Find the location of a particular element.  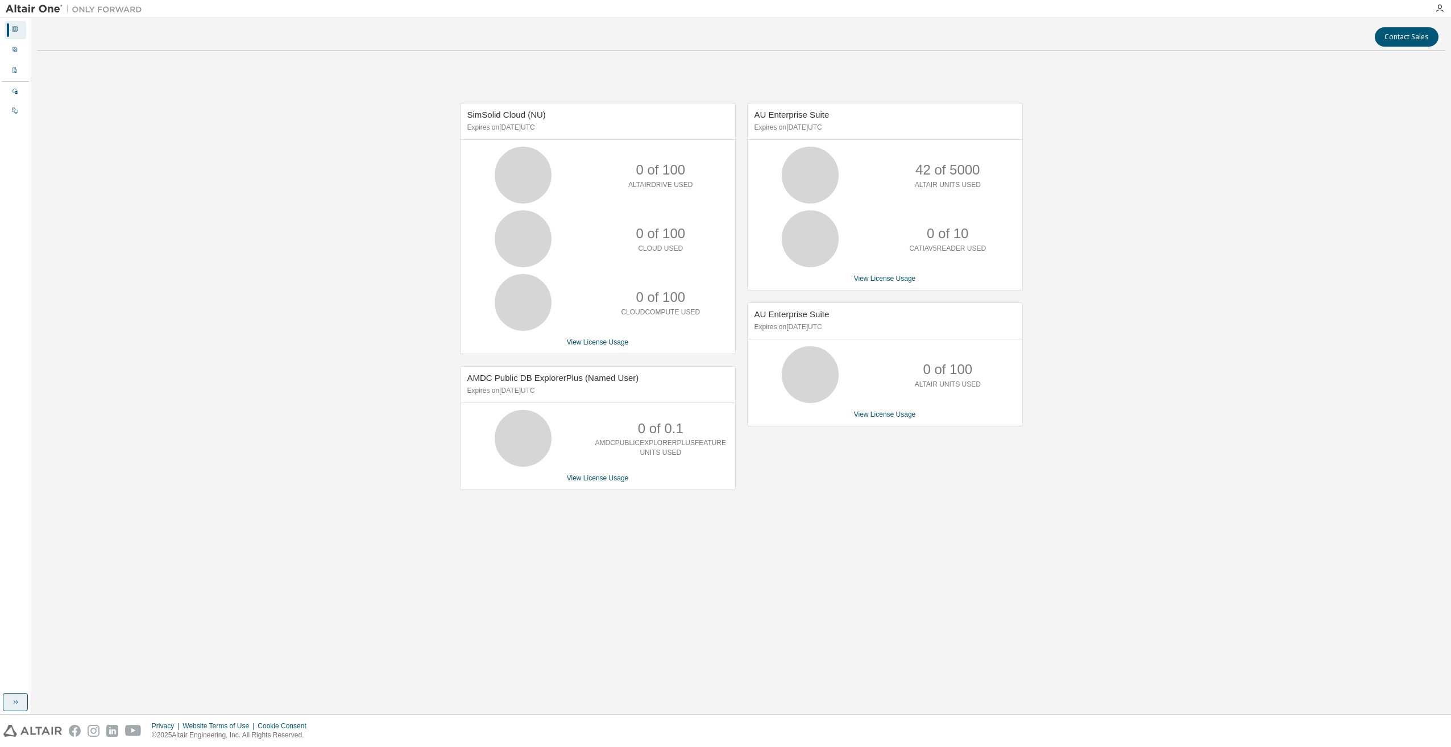

p: 0 of 0.1 is located at coordinates (661, 429).